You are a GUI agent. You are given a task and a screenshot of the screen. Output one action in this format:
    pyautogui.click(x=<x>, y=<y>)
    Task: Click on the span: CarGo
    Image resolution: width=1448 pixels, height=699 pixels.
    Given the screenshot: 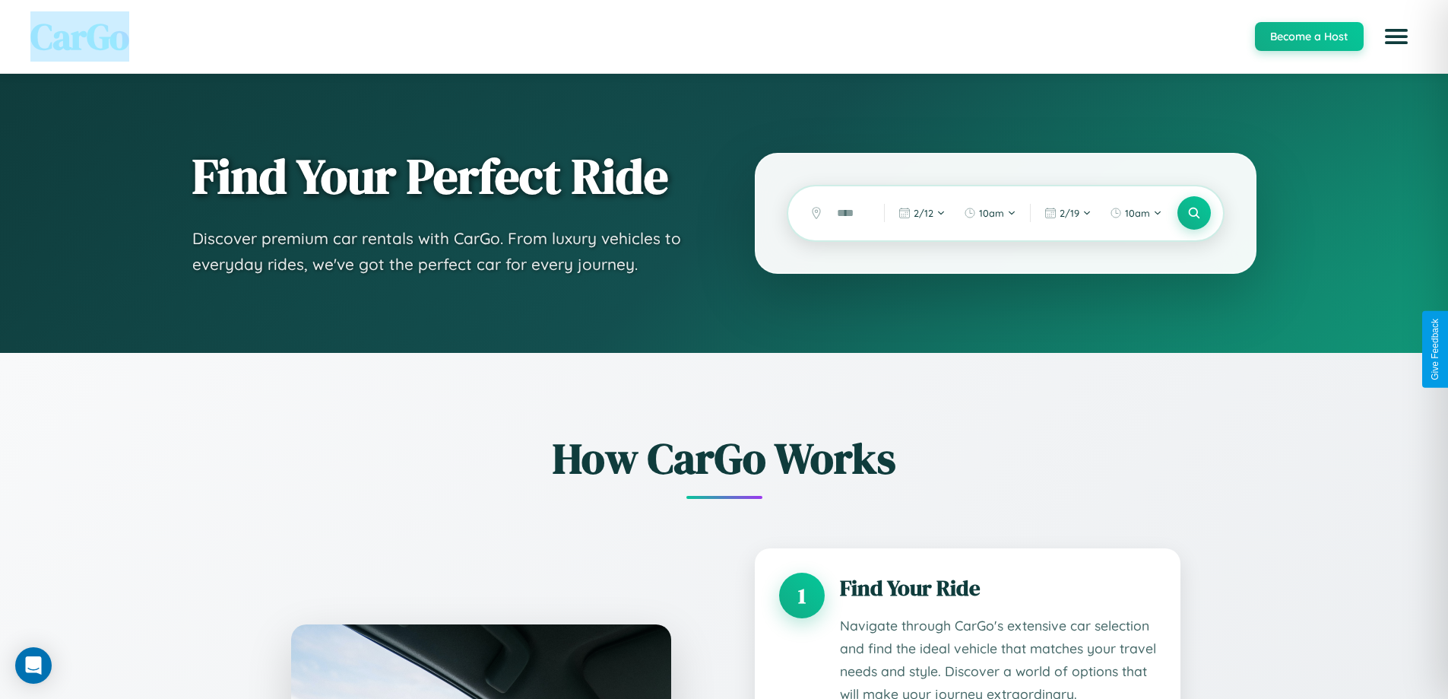 What is the action you would take?
    pyautogui.click(x=80, y=36)
    